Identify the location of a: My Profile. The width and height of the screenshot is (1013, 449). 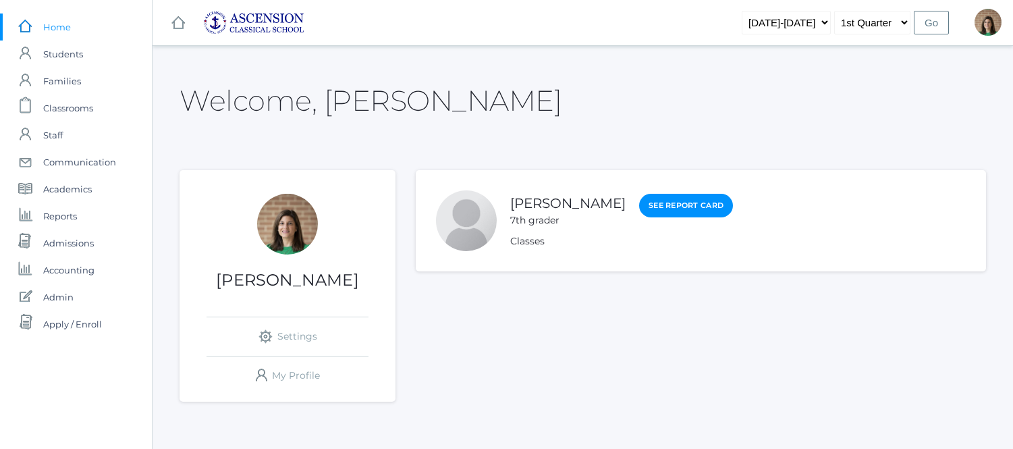
(287, 375).